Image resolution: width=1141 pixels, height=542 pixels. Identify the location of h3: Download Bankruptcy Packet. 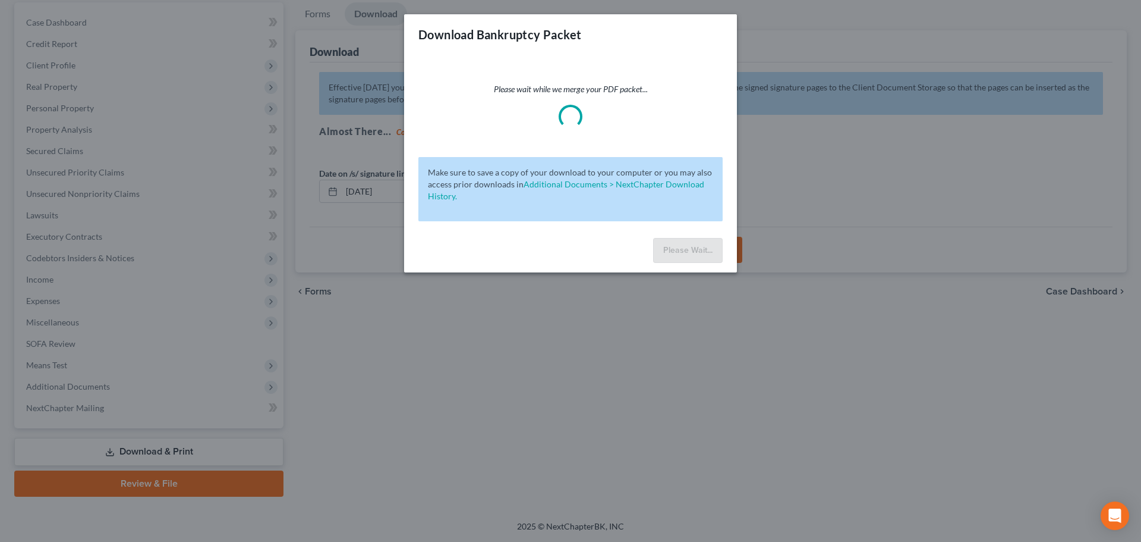
(500, 34).